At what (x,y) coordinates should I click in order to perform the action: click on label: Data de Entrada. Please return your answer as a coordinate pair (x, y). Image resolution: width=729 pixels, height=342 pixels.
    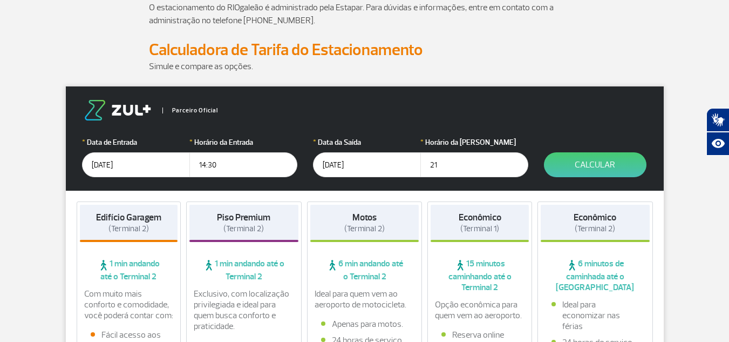
    Looking at the image, I should click on (136, 142).